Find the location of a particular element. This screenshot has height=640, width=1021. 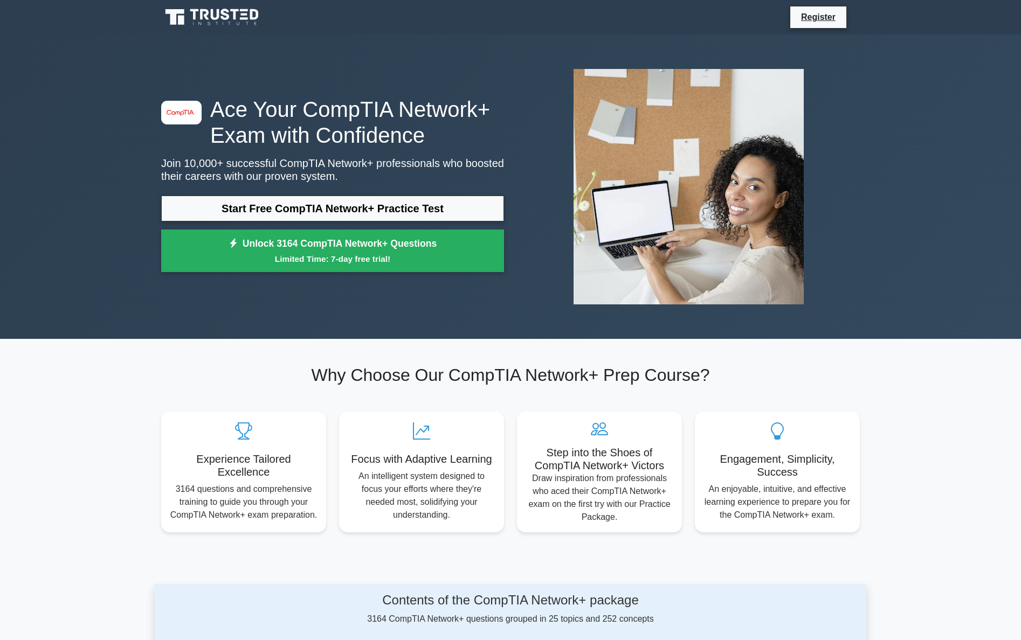

h5: Step into the Shoes of CompTIA Network+ Victors is located at coordinates (599, 459).